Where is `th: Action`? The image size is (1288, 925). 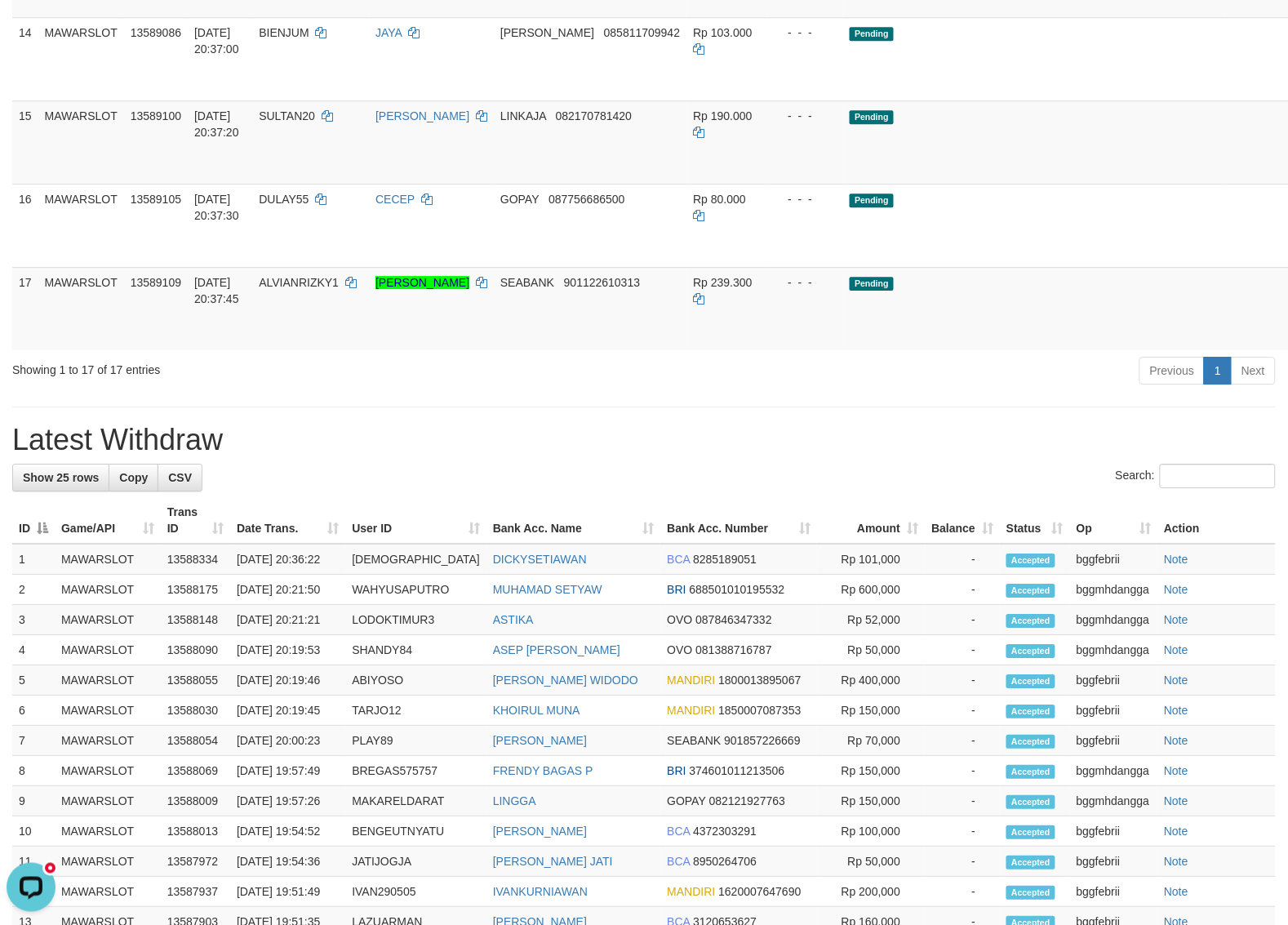
th: Action is located at coordinates (1216, 520).